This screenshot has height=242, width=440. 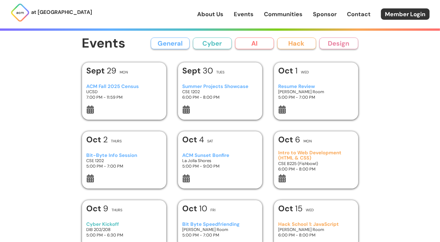 I want to click on a: Sponsor, so click(x=324, y=14).